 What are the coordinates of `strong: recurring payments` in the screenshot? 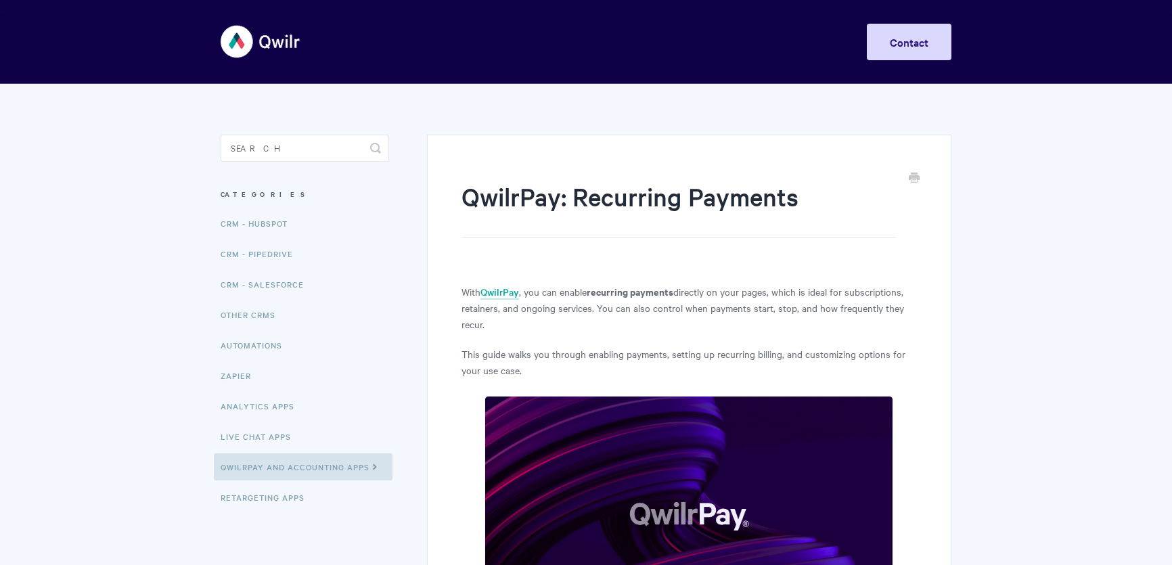 It's located at (630, 291).